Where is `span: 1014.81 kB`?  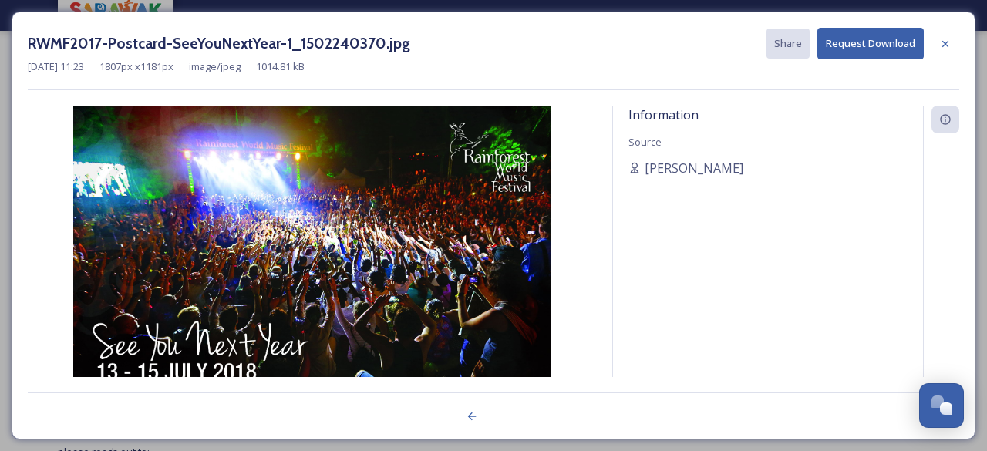
span: 1014.81 kB is located at coordinates (280, 66).